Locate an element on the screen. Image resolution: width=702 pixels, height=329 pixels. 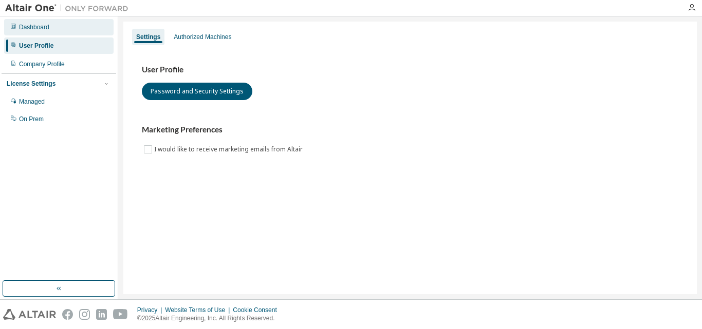
h3: User Profile is located at coordinates (410, 70).